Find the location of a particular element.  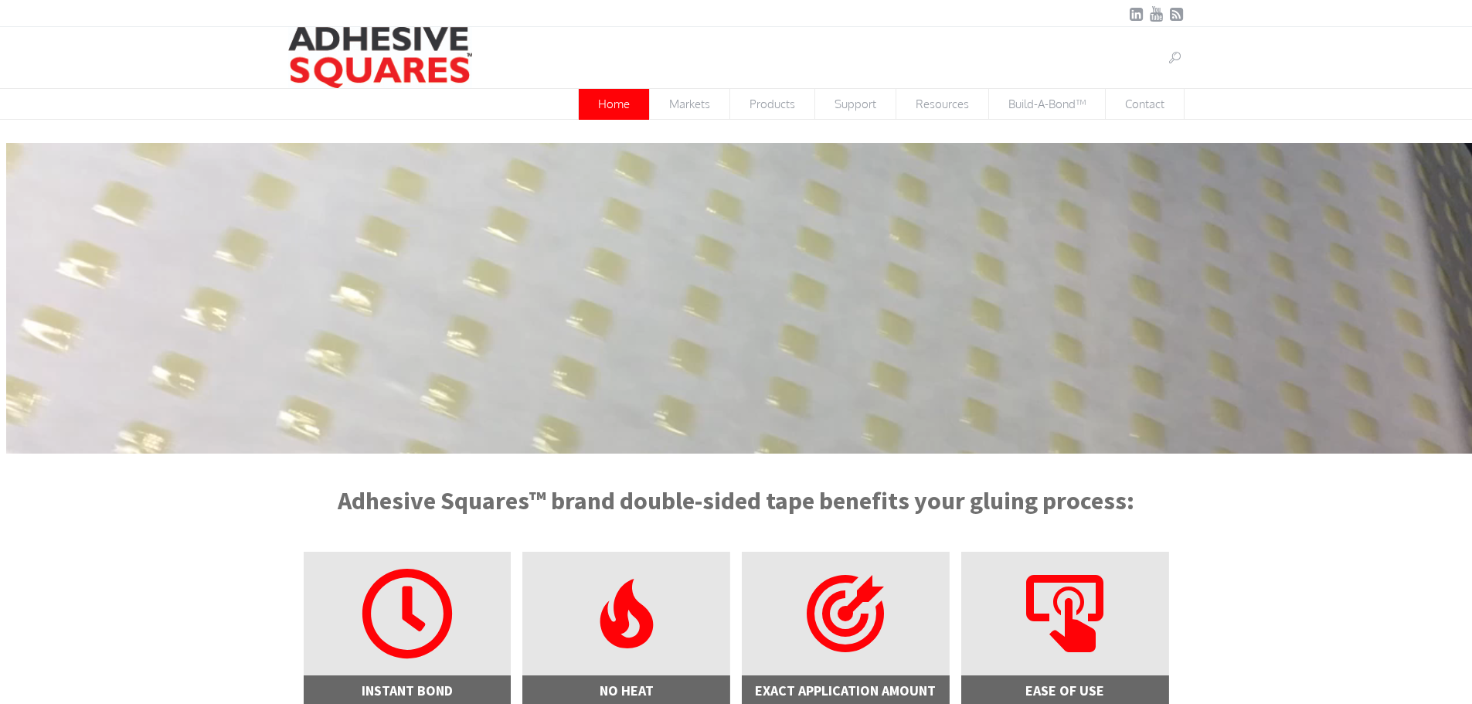

span: Contact is located at coordinates (1145, 104).